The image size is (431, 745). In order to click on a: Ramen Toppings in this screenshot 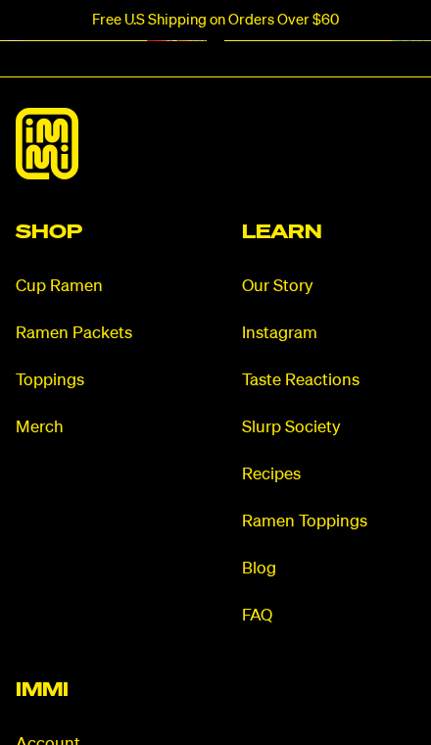, I will do `click(328, 522)`.